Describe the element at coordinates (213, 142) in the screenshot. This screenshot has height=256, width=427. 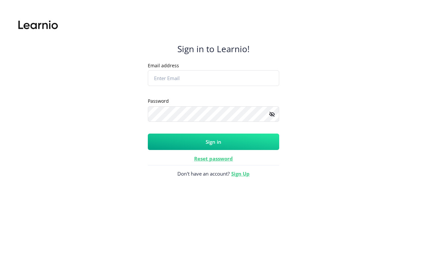
I see `button: Sign in` at that location.